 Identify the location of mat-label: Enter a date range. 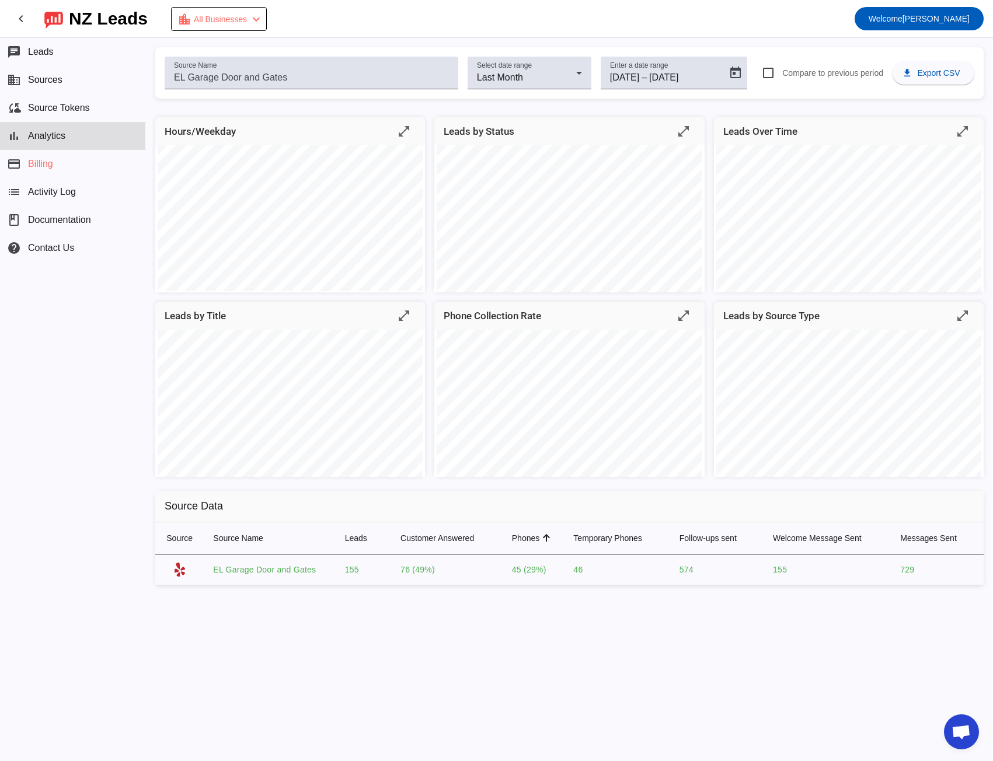
(638, 65).